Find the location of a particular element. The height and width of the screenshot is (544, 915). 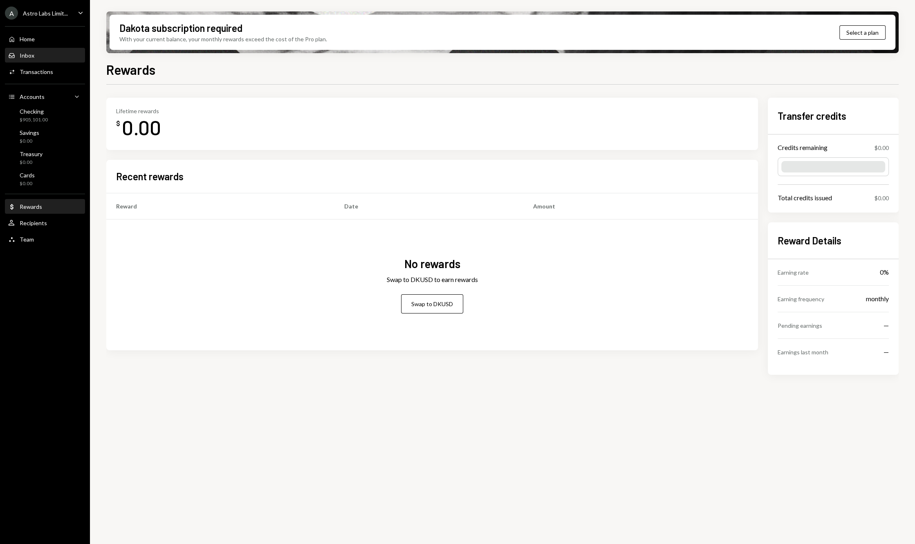

div: $905,101.00 is located at coordinates (34, 120).